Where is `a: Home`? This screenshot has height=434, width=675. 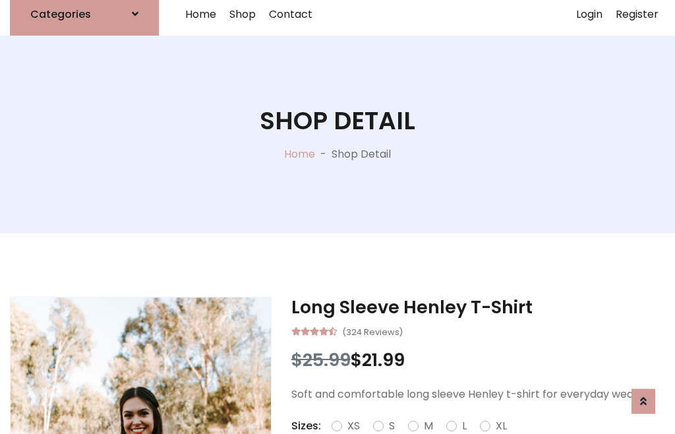 a: Home is located at coordinates (299, 154).